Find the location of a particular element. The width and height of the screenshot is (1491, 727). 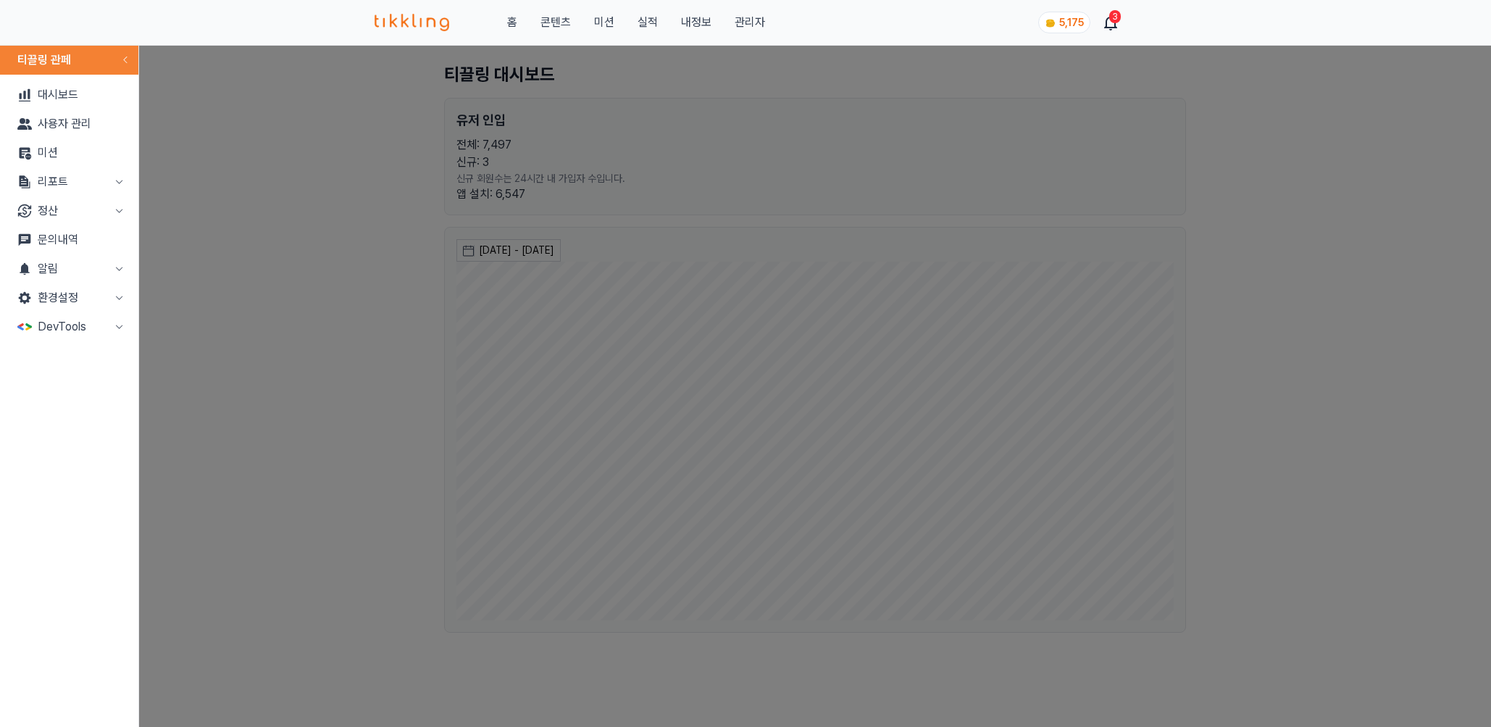

a: 실적 is located at coordinates (648, 22).